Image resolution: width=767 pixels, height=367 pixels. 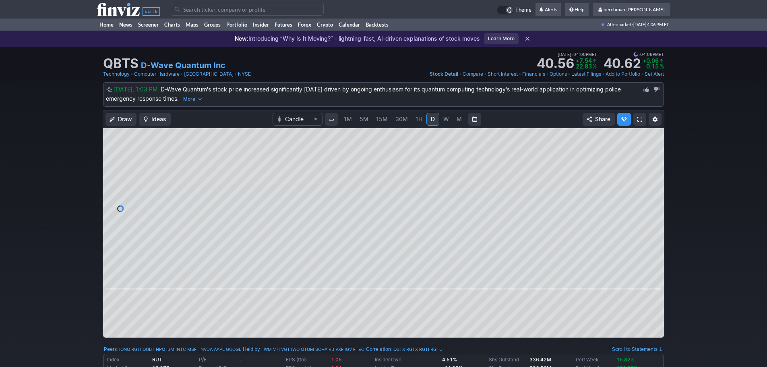 I want to click on a: IWM, so click(x=267, y=349).